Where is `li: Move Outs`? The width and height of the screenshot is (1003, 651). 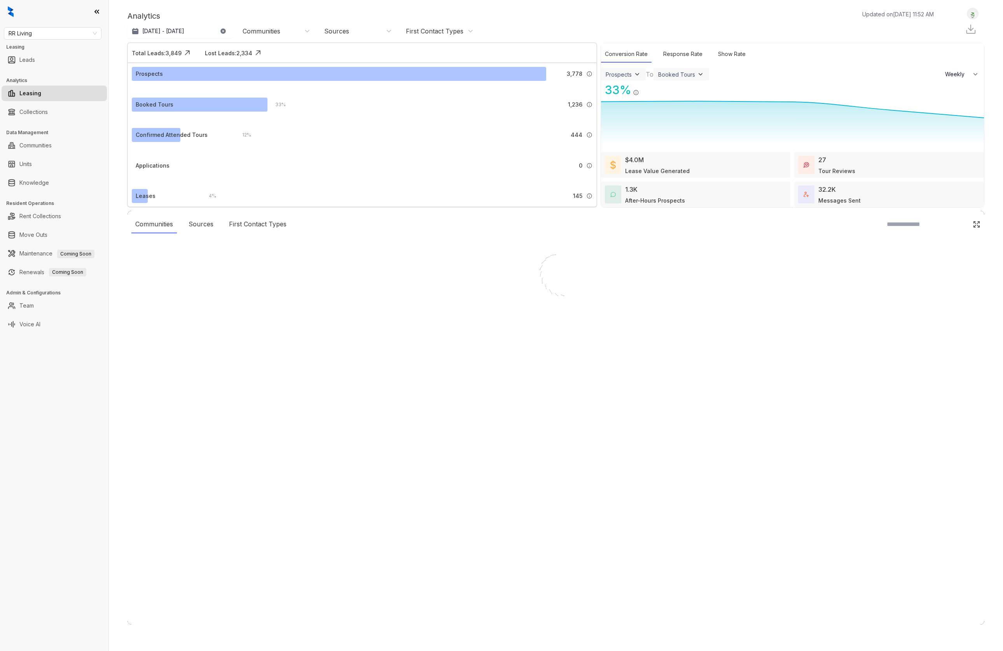 li: Move Outs is located at coordinates (54, 235).